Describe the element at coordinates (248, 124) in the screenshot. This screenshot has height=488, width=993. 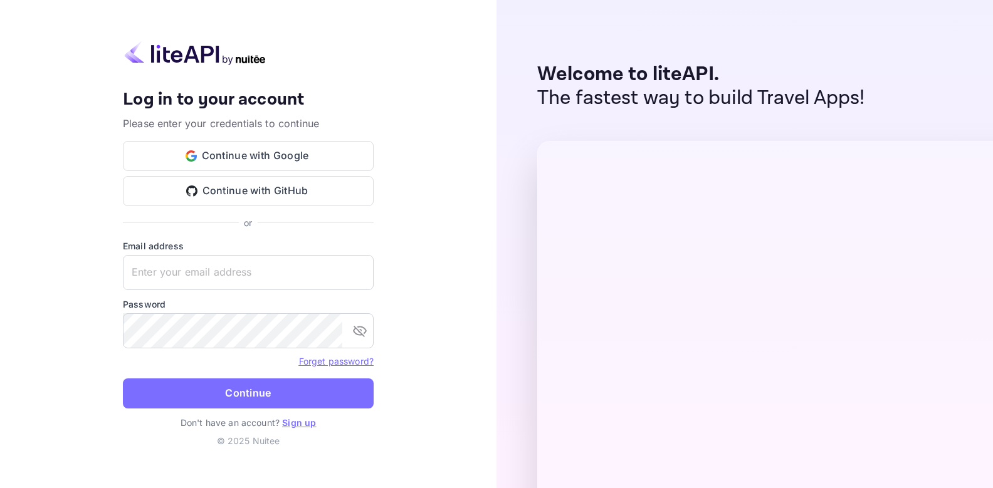
I see `p: Please enter your credentials to continue` at that location.